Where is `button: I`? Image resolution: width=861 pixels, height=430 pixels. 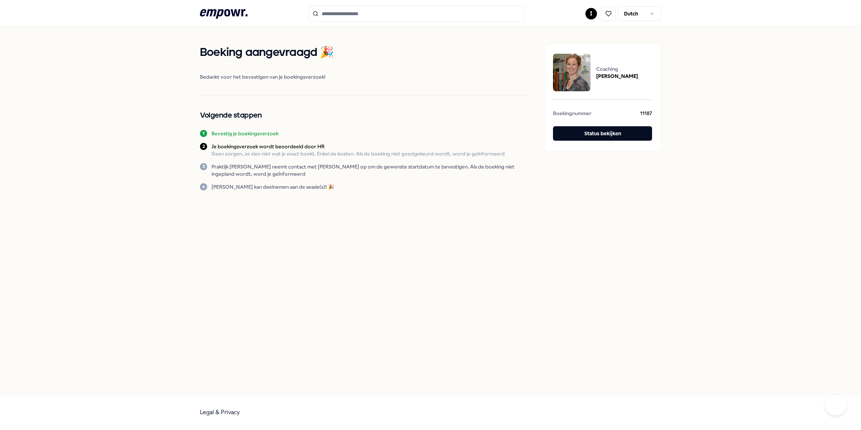 button: I is located at coordinates (591, 14).